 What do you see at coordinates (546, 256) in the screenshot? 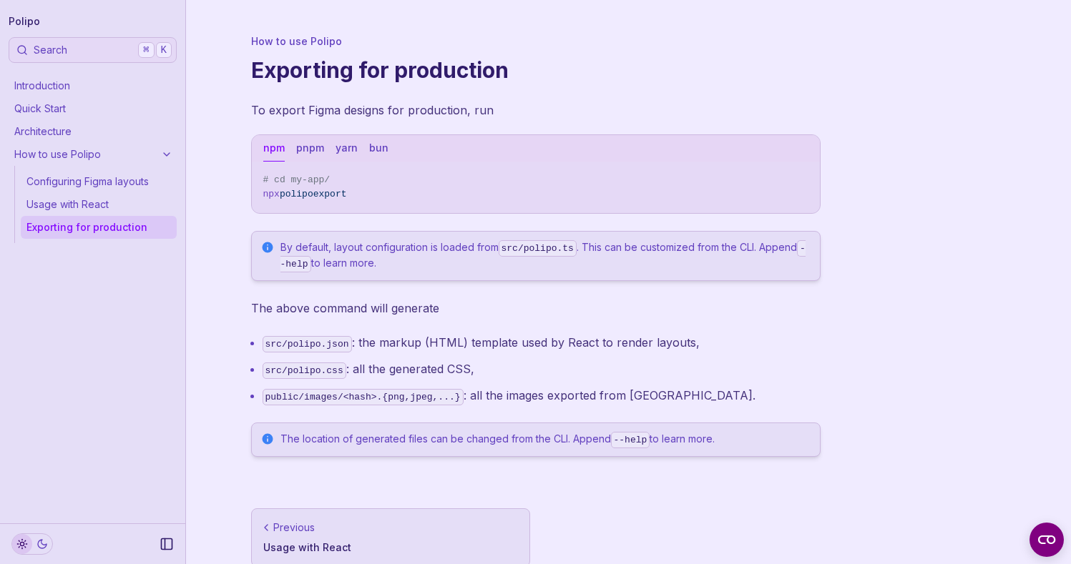
I see `p: By default, layout configuration is loaded from . This can be customized from the CLI. Append to ...` at bounding box center [546, 256].